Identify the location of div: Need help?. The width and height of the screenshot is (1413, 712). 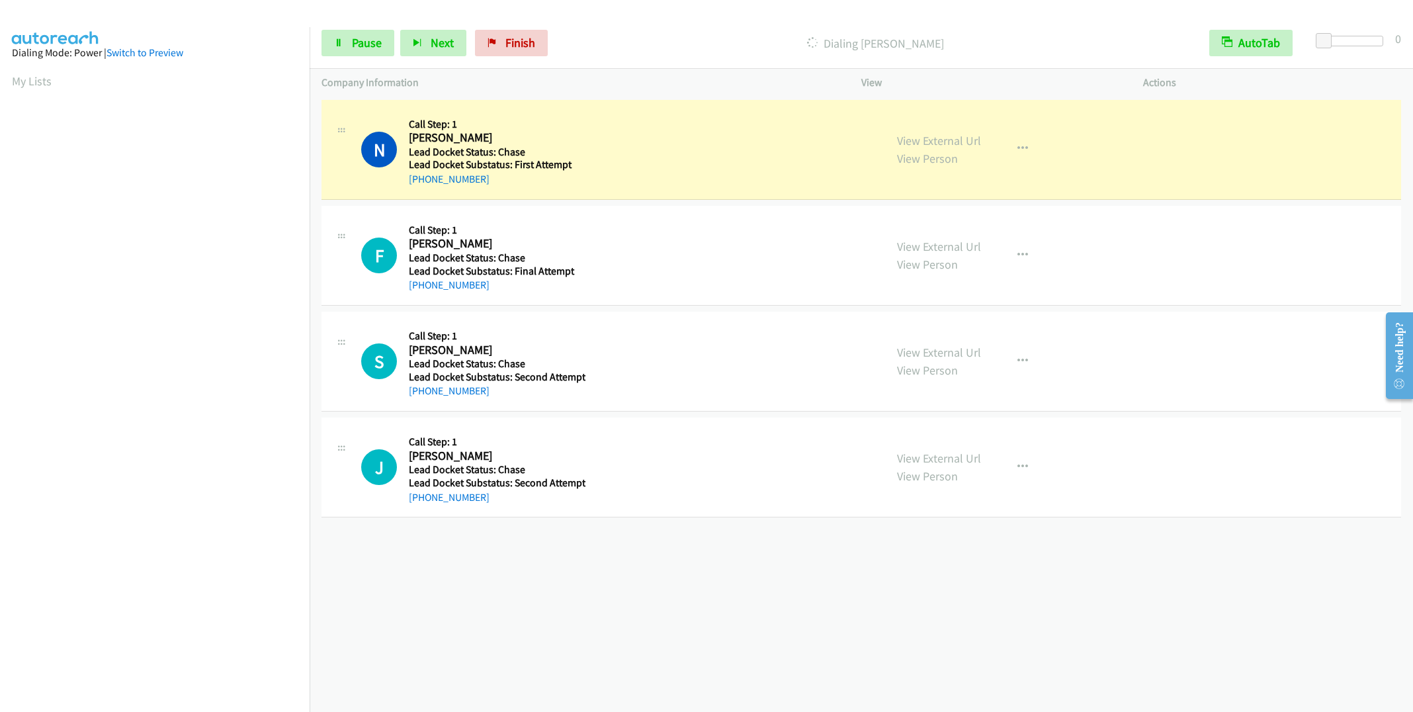
(24, 44).